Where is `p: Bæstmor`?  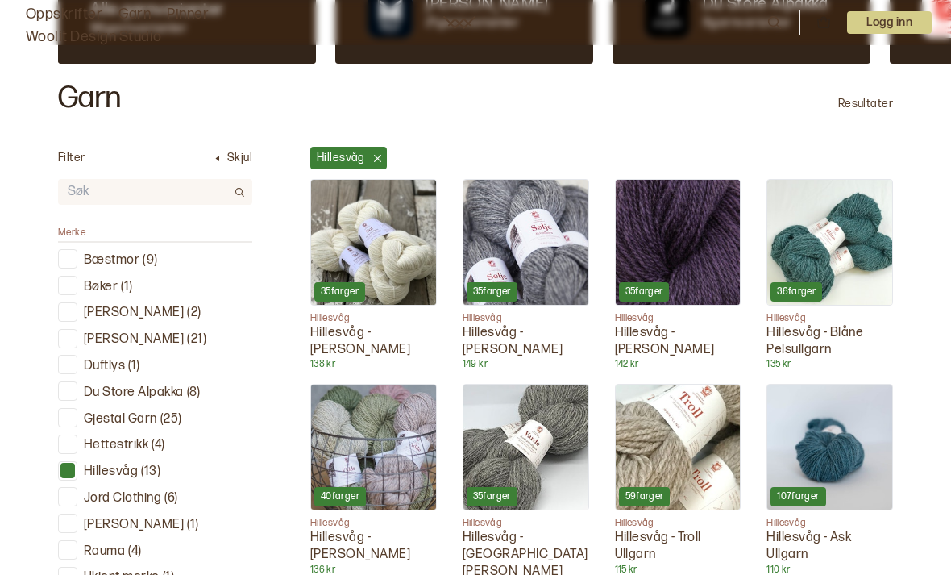 p: Bæstmor is located at coordinates (111, 260).